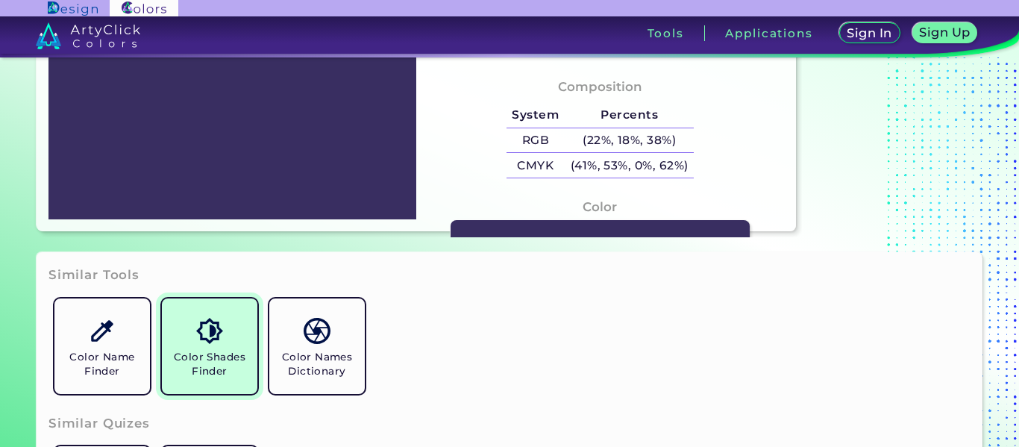 The image size is (1019, 447). What do you see at coordinates (600, 207) in the screenshot?
I see `h4: Color` at bounding box center [600, 207].